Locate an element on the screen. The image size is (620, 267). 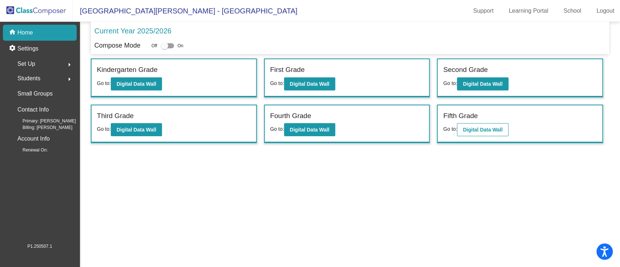
span: Set Up is located at coordinates (26, 64).